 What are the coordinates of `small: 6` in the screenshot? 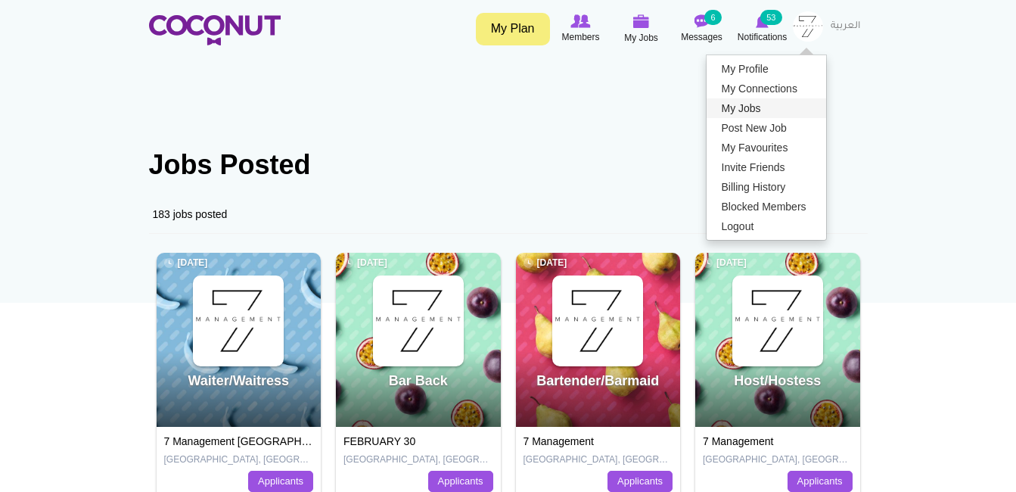 It's located at (713, 17).